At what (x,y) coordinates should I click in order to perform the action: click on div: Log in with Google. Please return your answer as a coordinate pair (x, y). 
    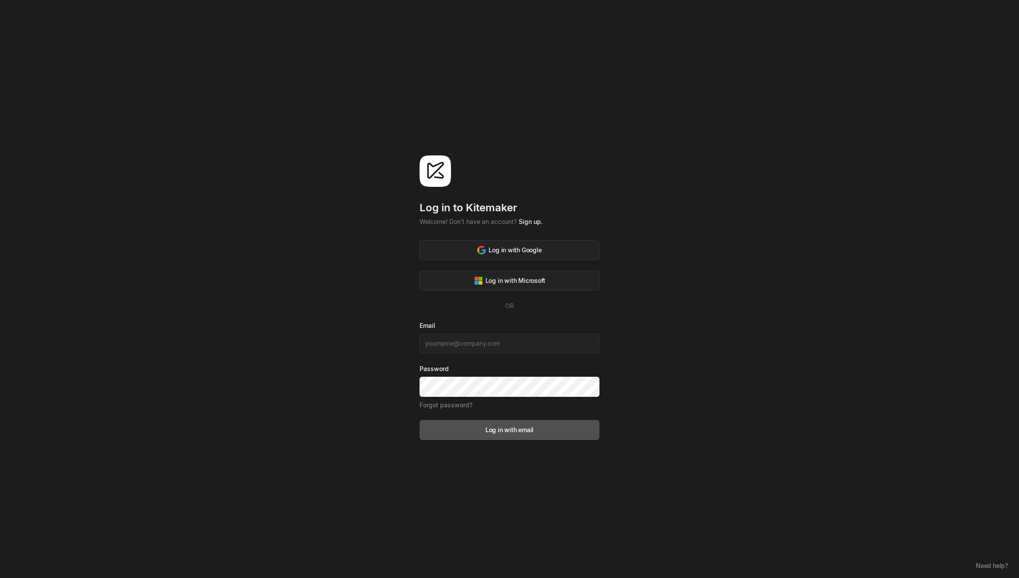
    Looking at the image, I should click on (509, 250).